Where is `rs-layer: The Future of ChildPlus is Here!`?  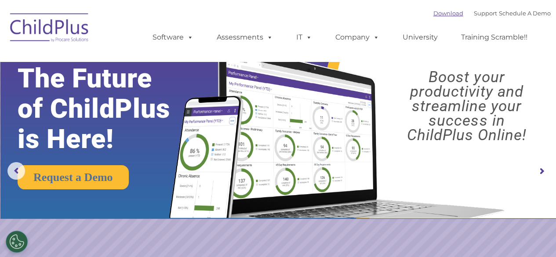
rs-layer: The Future of ChildPlus is Here! is located at coordinates (106, 109).